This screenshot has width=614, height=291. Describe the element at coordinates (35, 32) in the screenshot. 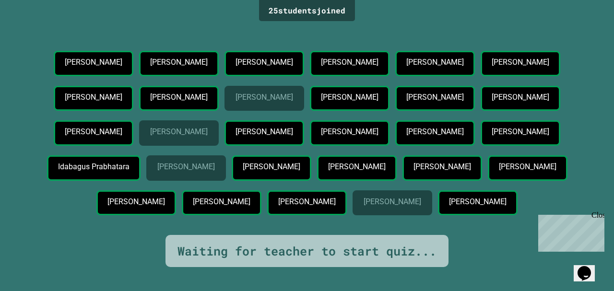

I see `div: Chat with us now!Close` at that location.